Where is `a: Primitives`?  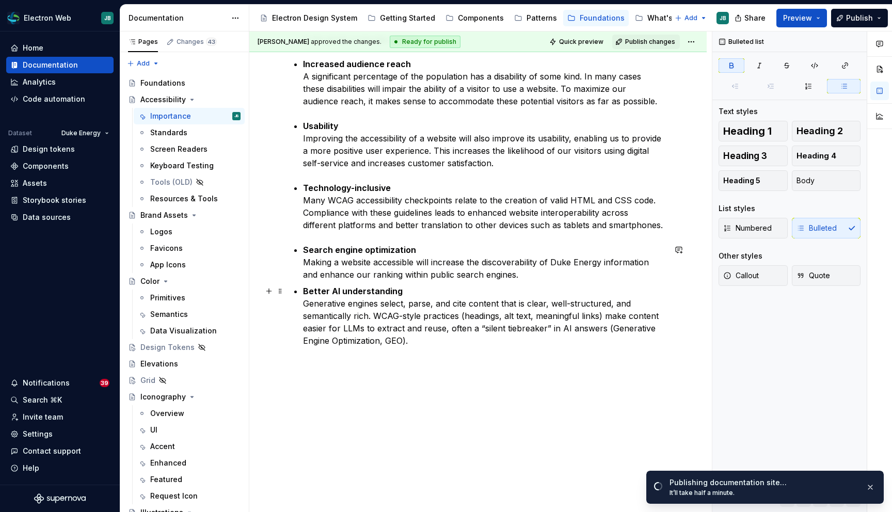 a: Primitives is located at coordinates (189, 298).